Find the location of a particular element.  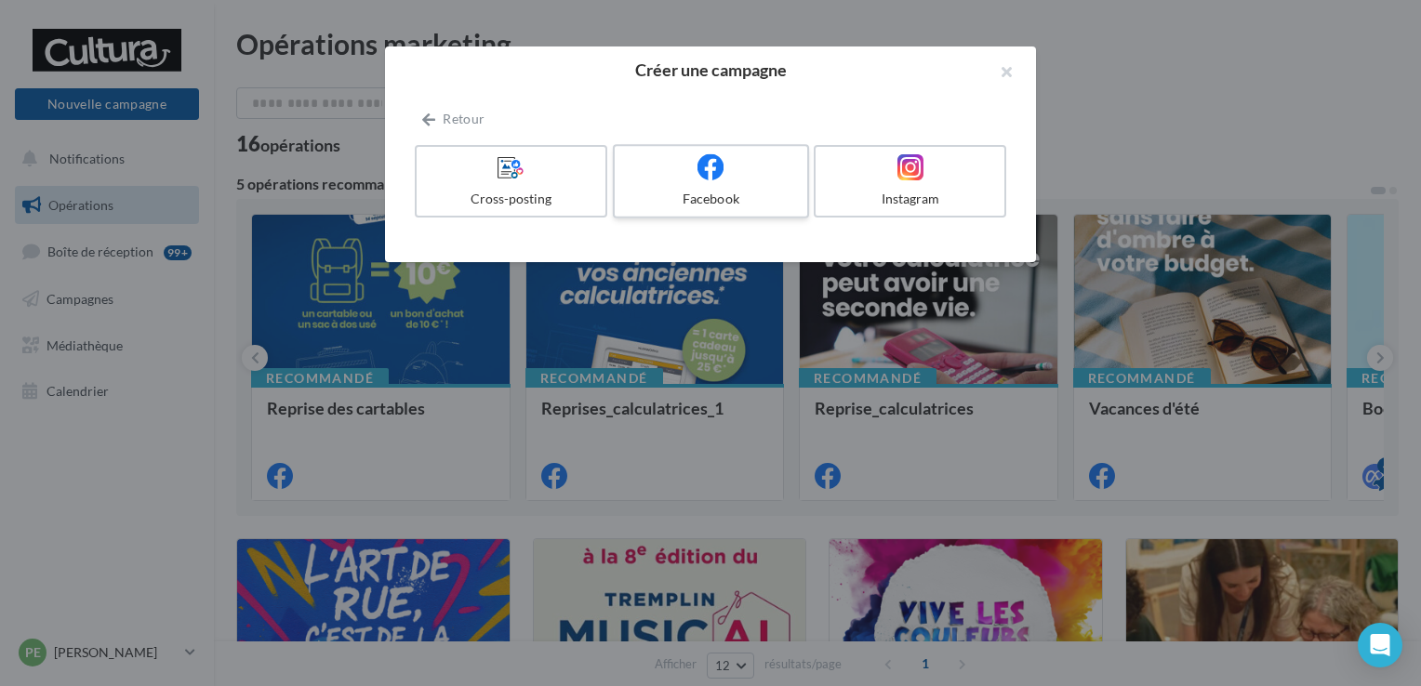

div: Open Intercom Messenger is located at coordinates (1380, 645).